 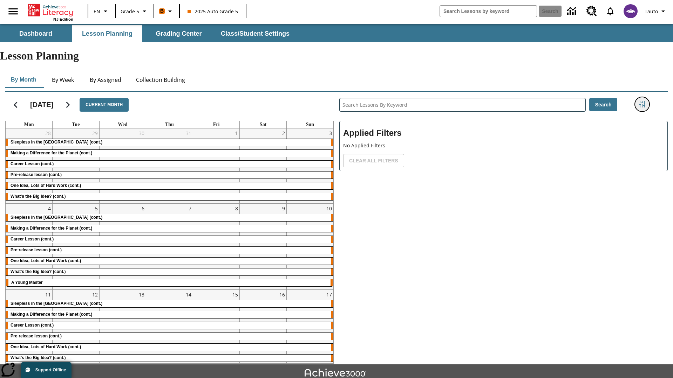 I want to click on td: August 9, 2025, so click(x=263, y=247).